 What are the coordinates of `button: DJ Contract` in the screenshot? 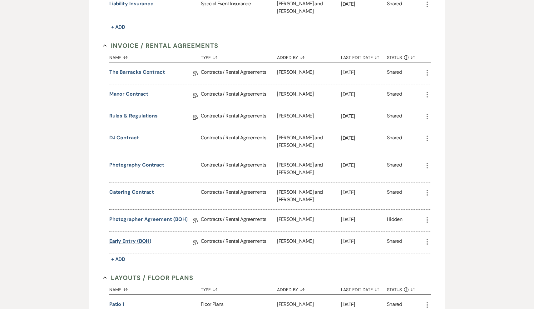 It's located at (124, 138).